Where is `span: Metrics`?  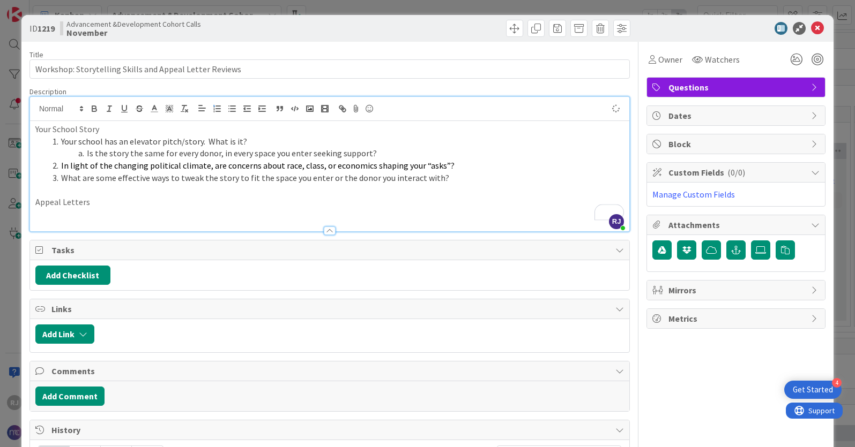
span: Metrics is located at coordinates (737, 319).